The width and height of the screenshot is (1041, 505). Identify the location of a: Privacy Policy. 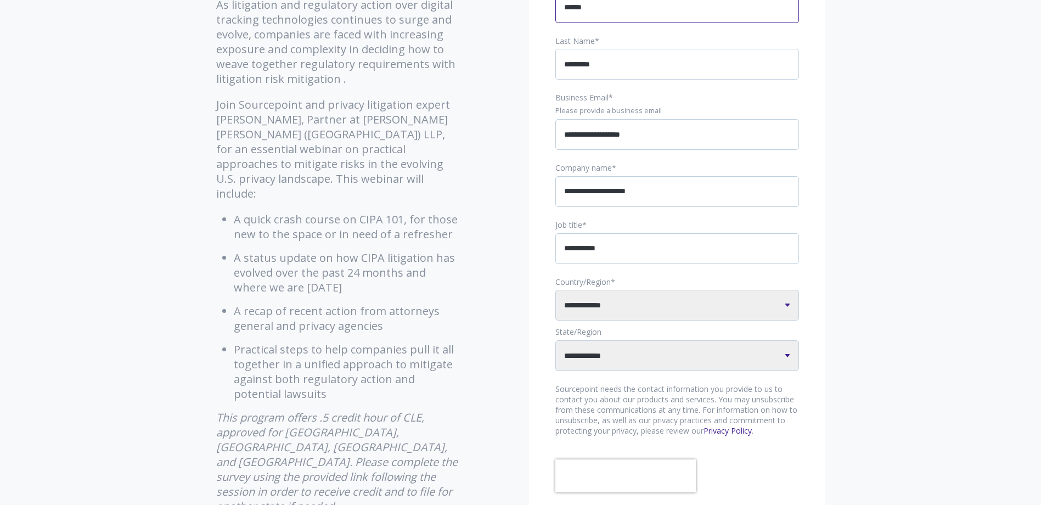
(728, 430).